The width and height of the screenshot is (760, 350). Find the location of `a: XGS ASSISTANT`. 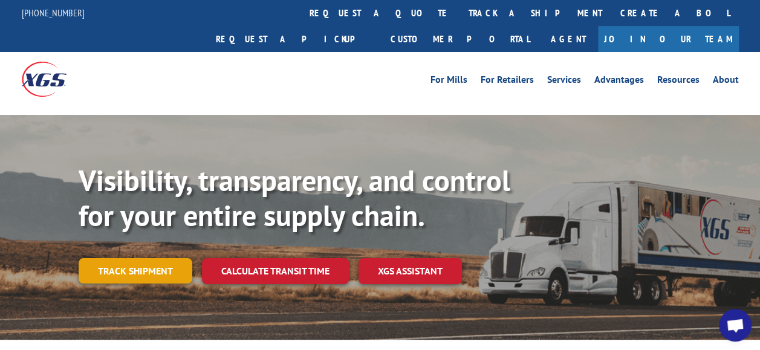

a: XGS ASSISTANT is located at coordinates (410, 271).